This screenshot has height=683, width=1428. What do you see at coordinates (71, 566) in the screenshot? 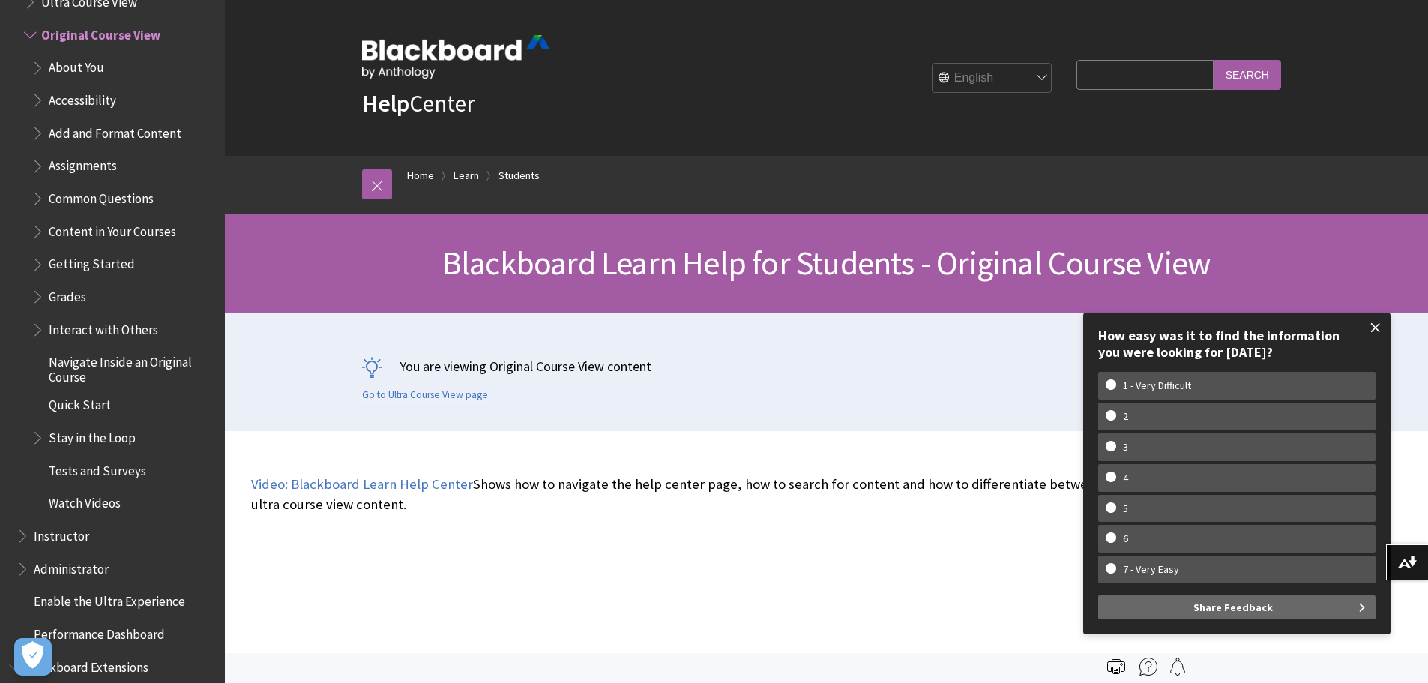
I see `span: Administrator` at bounding box center [71, 566].